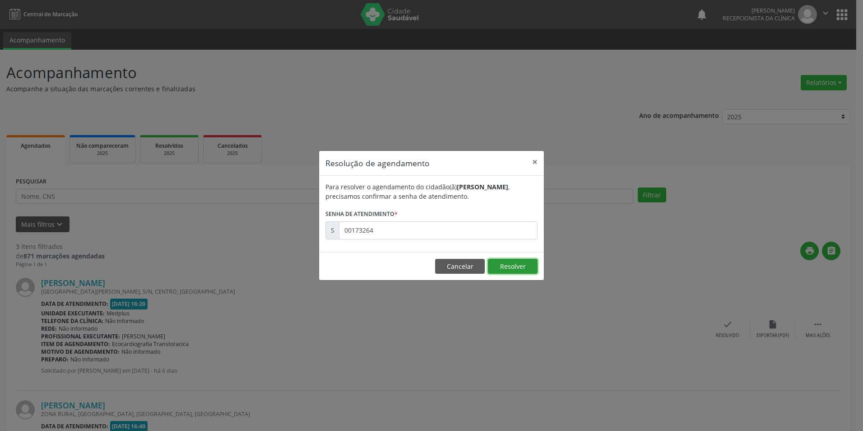 This screenshot has width=863, height=431. I want to click on button: Close, so click(535, 162).